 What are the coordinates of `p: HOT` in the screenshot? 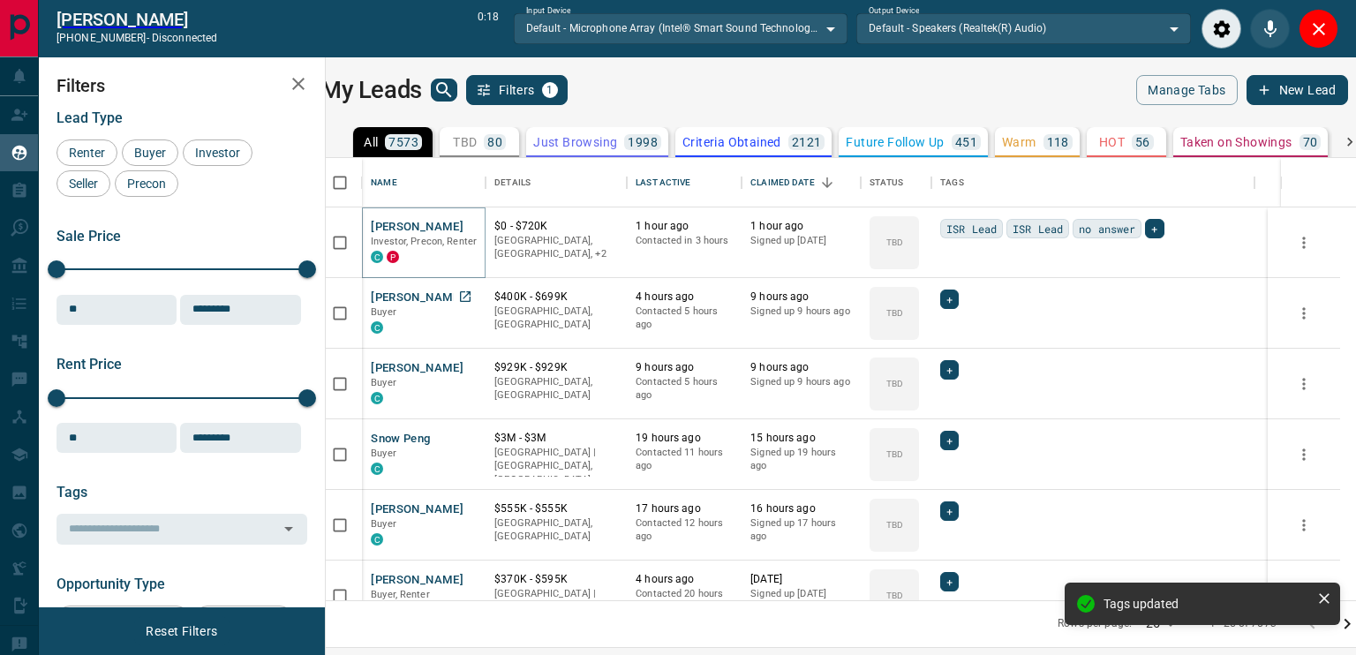 It's located at (1112, 142).